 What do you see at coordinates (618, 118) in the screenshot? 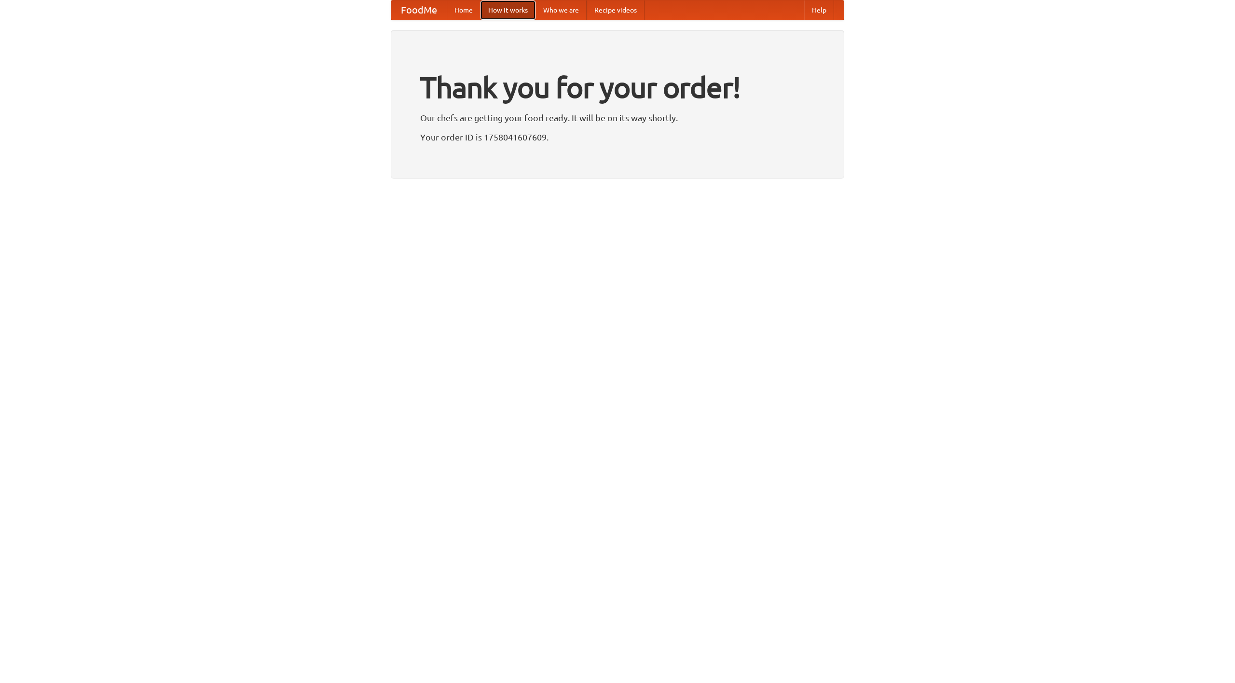
I see `p: Our chefs are getting your food ready. It will be on its way shortly.` at bounding box center [618, 118].